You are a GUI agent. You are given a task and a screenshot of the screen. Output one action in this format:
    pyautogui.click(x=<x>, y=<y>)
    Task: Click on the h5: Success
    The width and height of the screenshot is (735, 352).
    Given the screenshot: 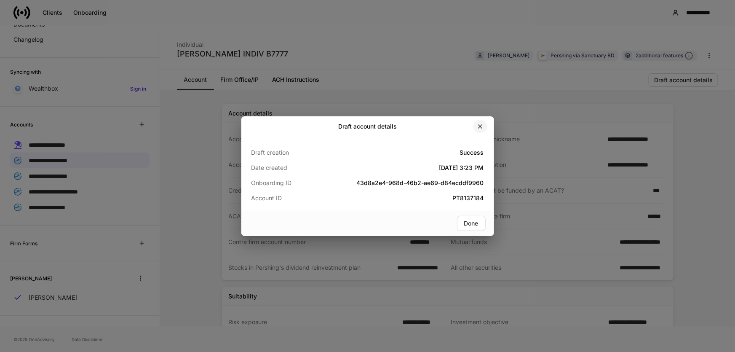 What is the action you would take?
    pyautogui.click(x=406, y=152)
    